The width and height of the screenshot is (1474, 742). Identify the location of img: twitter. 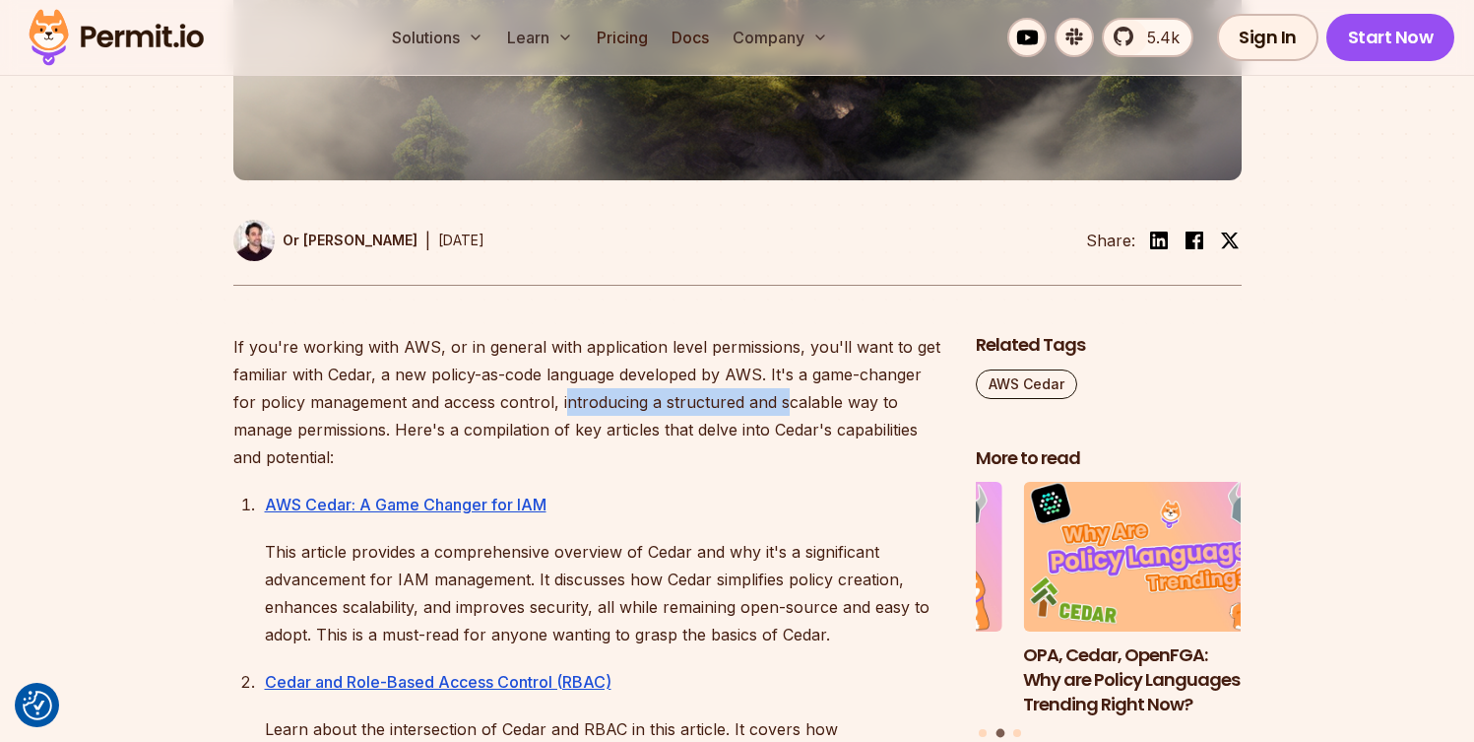
(1230, 240).